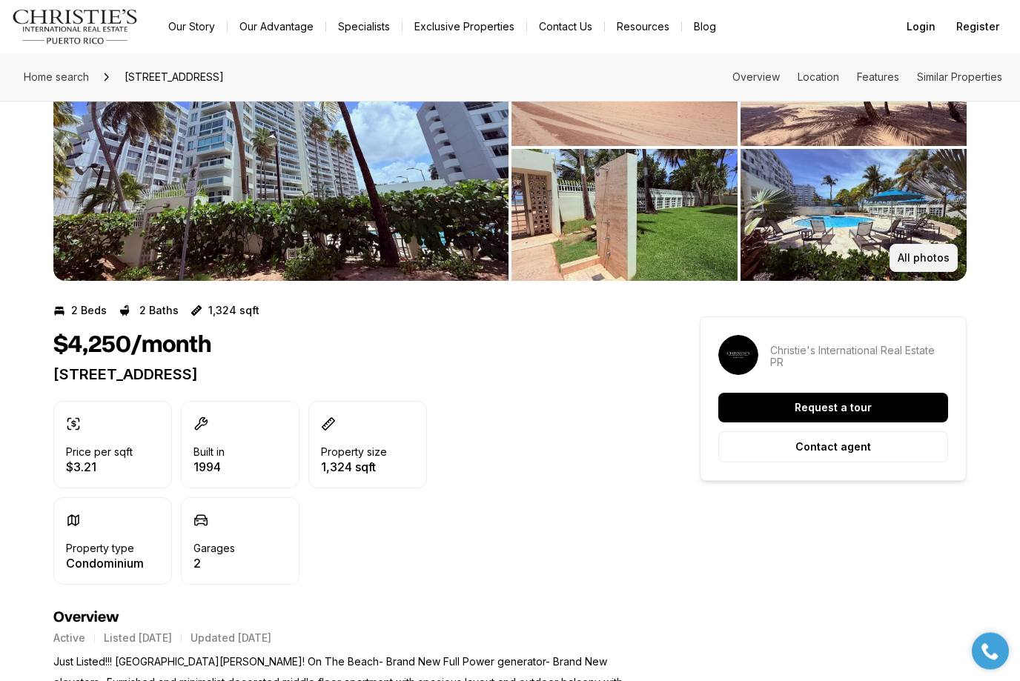 Image resolution: width=1020 pixels, height=681 pixels. I want to click on p: 2, so click(214, 564).